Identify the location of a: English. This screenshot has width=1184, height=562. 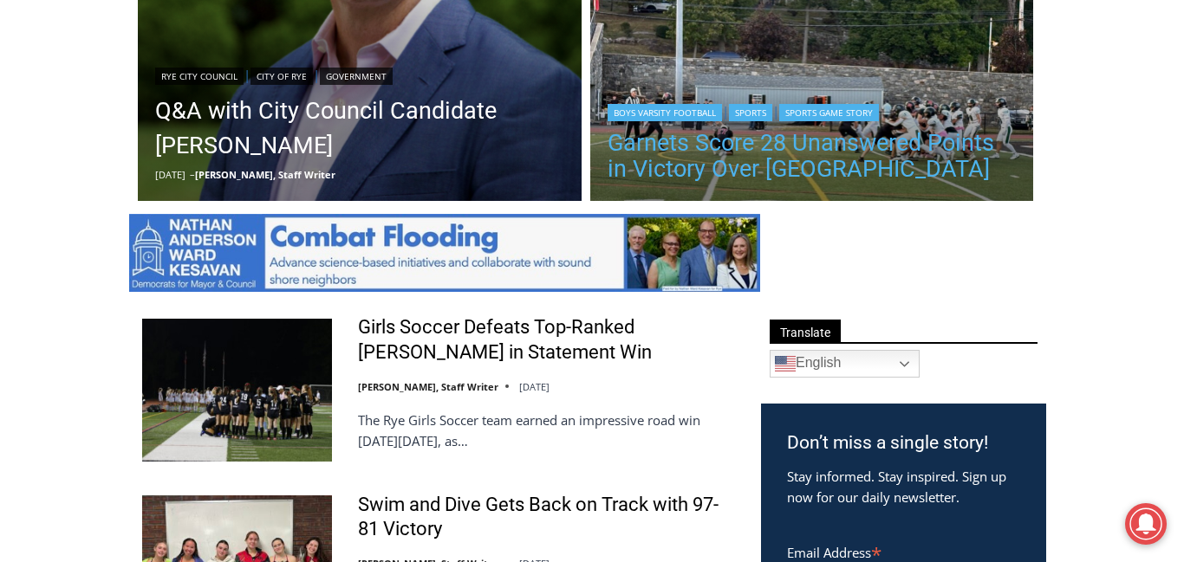
(844, 364).